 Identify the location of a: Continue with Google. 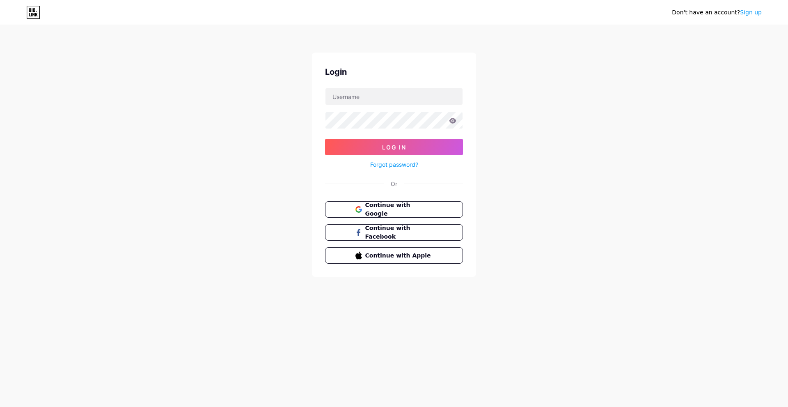
(394, 209).